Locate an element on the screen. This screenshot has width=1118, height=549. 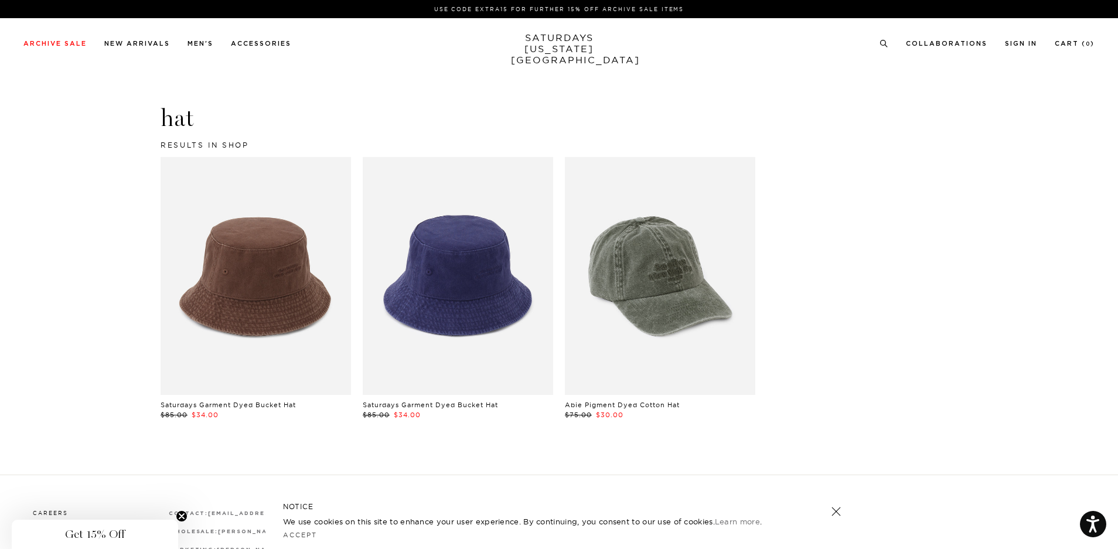
small: 0 is located at coordinates (1088, 44).